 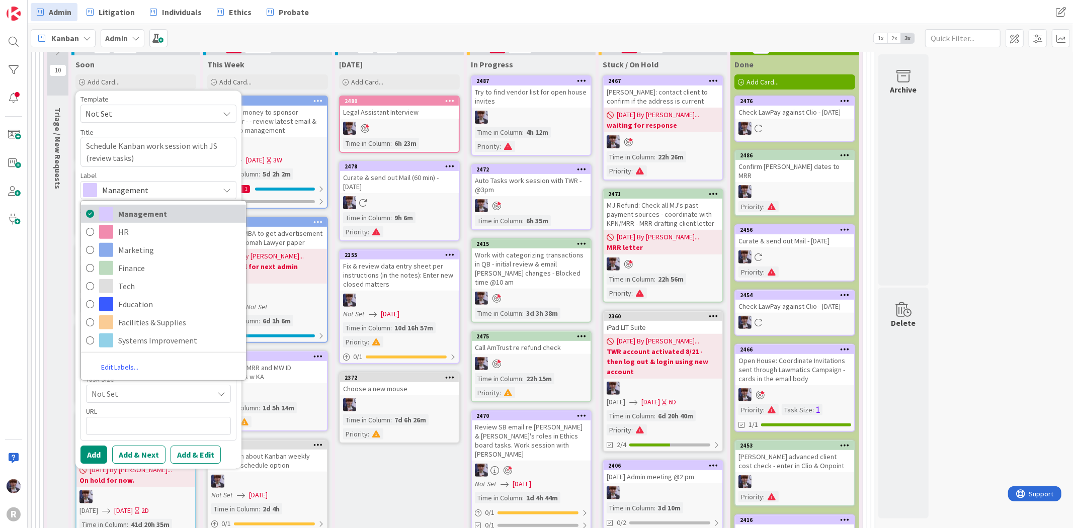 What do you see at coordinates (795, 388) in the screenshot?
I see `a: 2466Open House: Coordinate Invitations sent through Lawmatics Campaign - cards in the email bodyM...` at bounding box center [795, 388].